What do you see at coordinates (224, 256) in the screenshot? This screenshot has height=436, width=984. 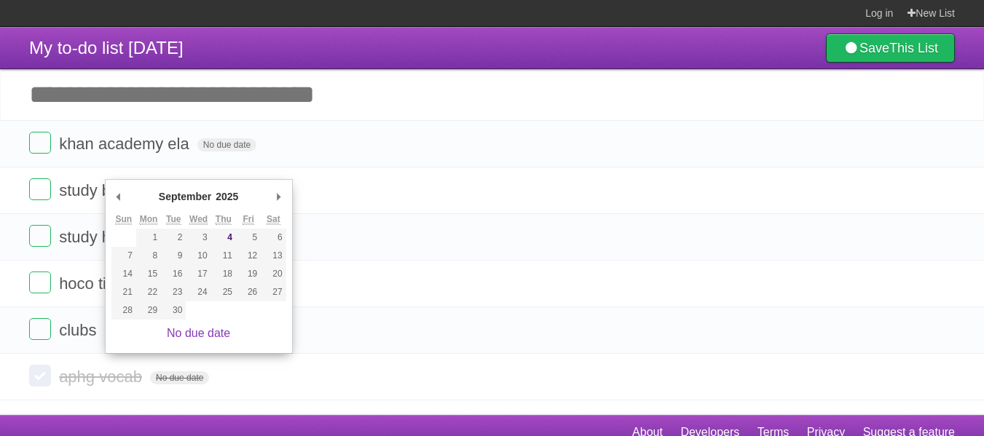 I see `button: 11` at bounding box center [224, 256].